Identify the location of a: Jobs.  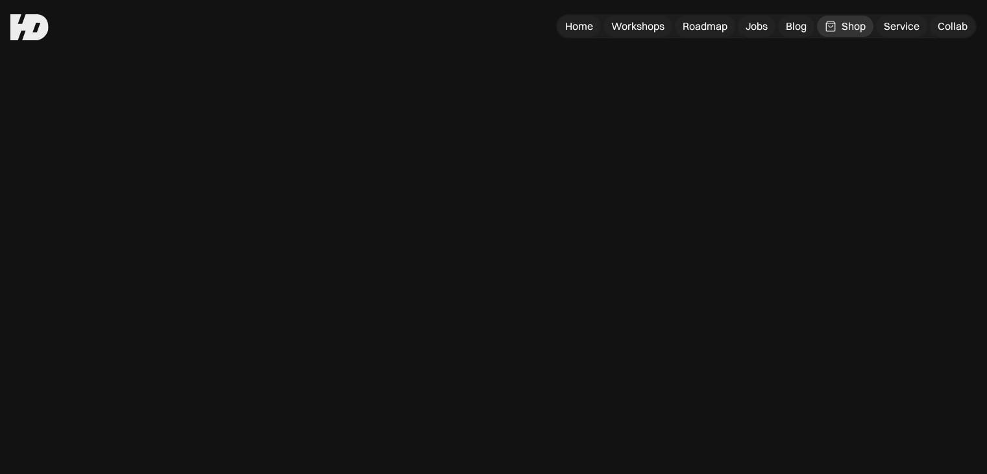
(756, 26).